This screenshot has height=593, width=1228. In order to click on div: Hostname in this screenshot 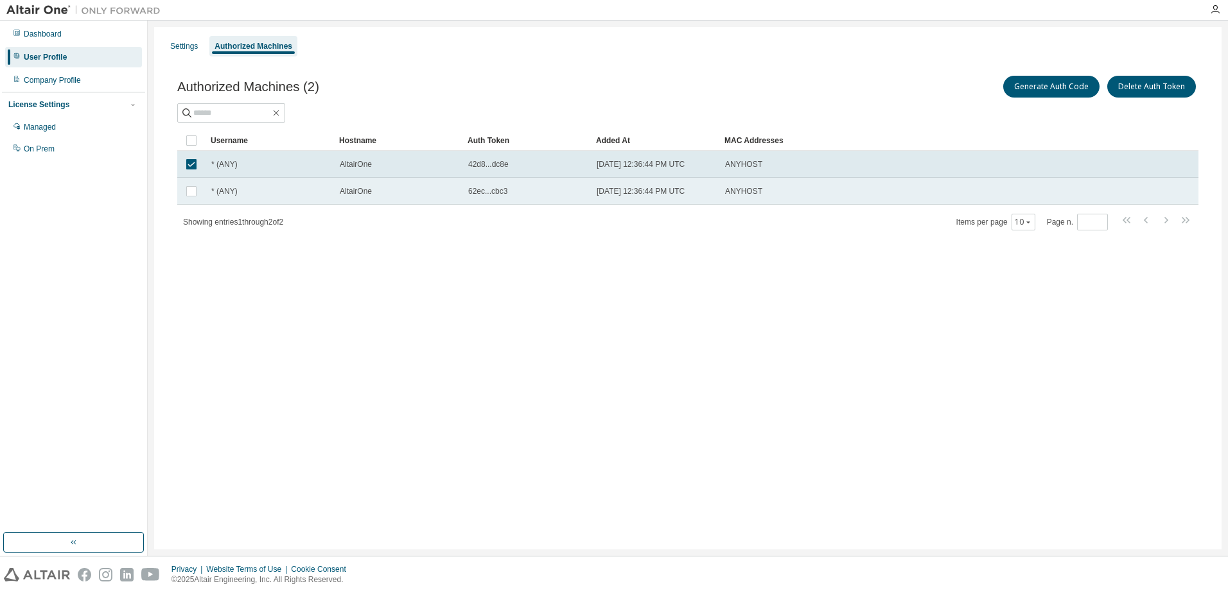, I will do `click(398, 141)`.